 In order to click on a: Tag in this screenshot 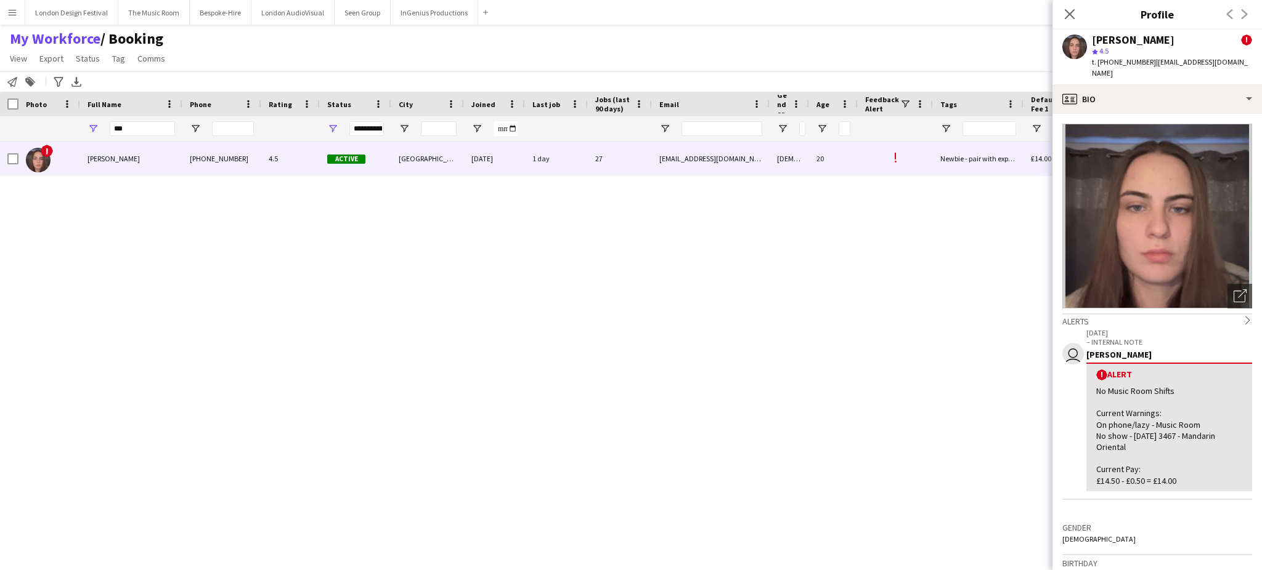, I will do `click(118, 59)`.